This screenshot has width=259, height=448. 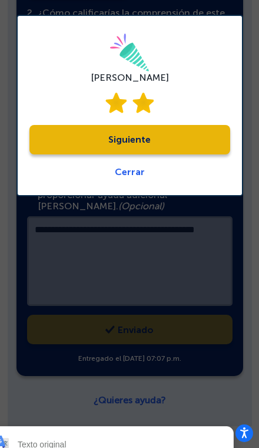 I want to click on img: celebrate, so click(x=130, y=52).